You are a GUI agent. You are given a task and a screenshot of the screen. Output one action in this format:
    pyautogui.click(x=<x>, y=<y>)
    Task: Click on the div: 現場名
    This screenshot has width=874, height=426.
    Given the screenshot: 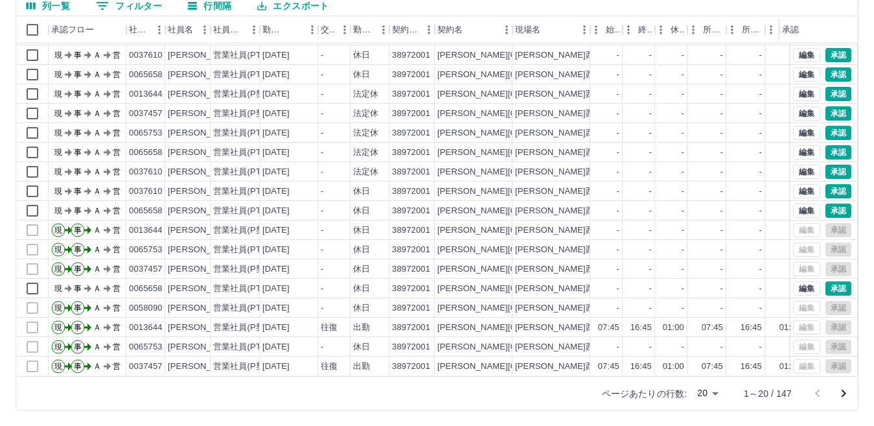 What is the action you would take?
    pyautogui.click(x=551, y=30)
    